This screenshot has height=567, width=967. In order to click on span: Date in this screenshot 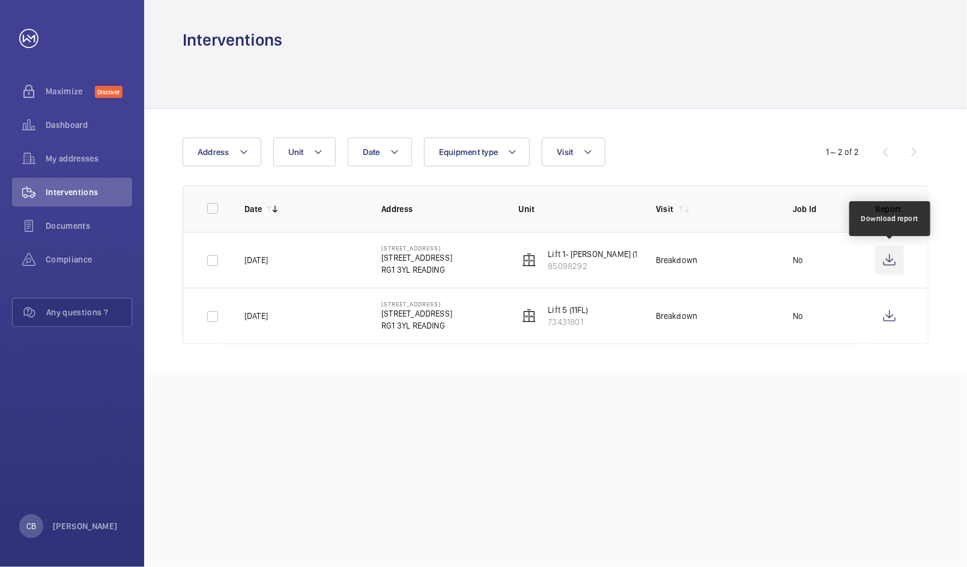, I will do `click(371, 152)`.